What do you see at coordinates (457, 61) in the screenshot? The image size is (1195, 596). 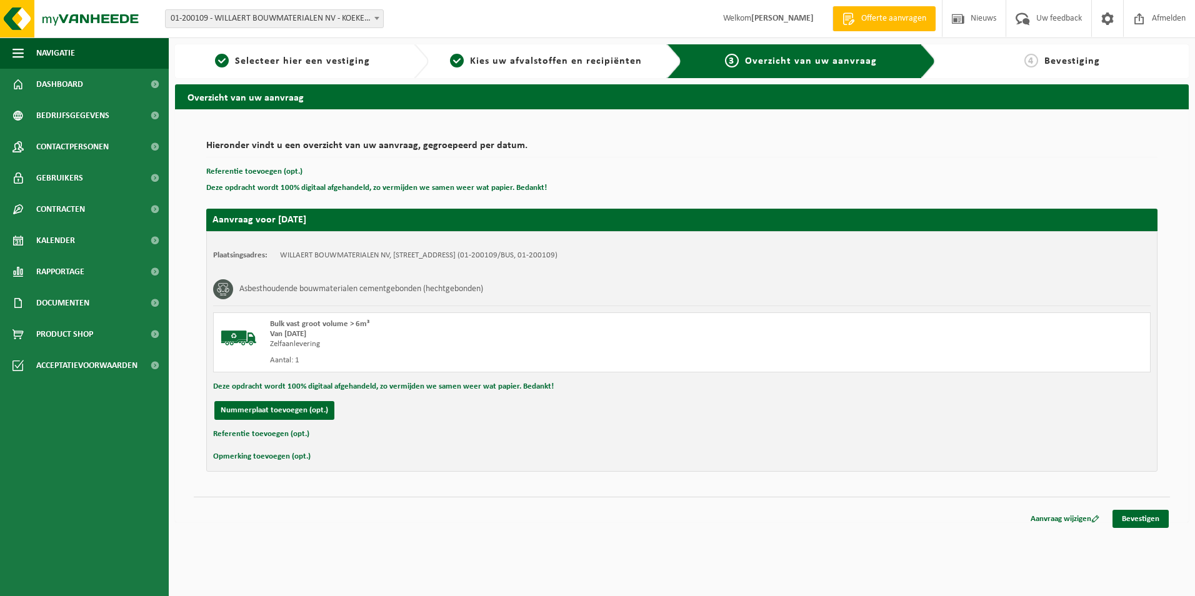 I see `span: 2` at bounding box center [457, 61].